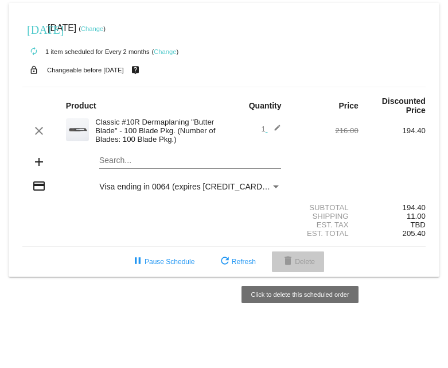 This screenshot has width=448, height=368. I want to click on strong: Price, so click(349, 105).